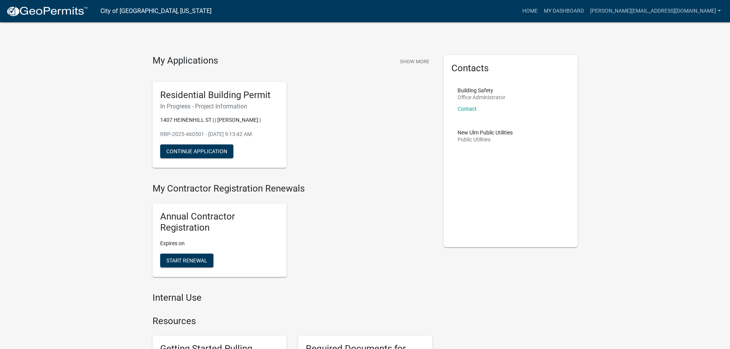 Image resolution: width=730 pixels, height=349 pixels. What do you see at coordinates (220, 106) in the screenshot?
I see `h6: In Progress - Project Information` at bounding box center [220, 106].